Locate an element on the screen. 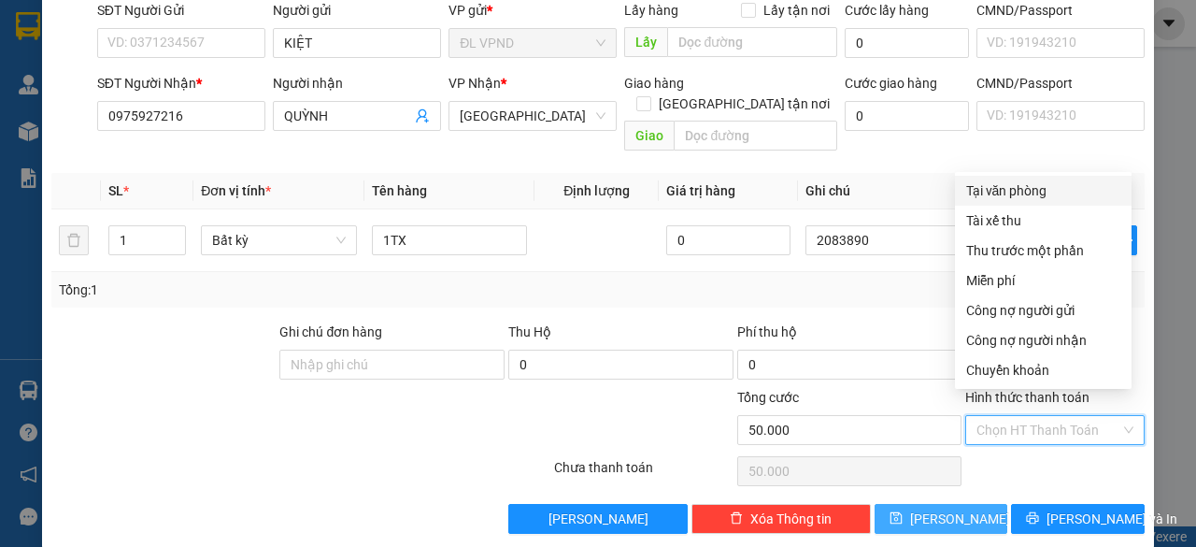 The width and height of the screenshot is (1196, 547). div: Chưa thanh toán is located at coordinates (644, 473).